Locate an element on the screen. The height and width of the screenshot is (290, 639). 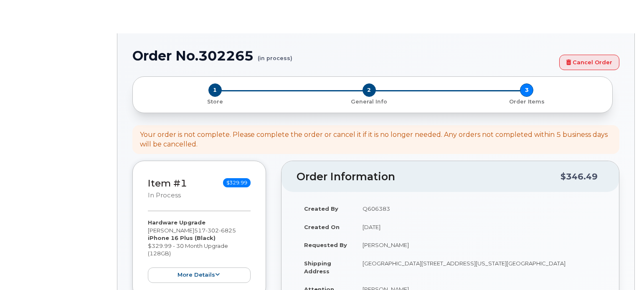
p: Store is located at coordinates (215, 102).